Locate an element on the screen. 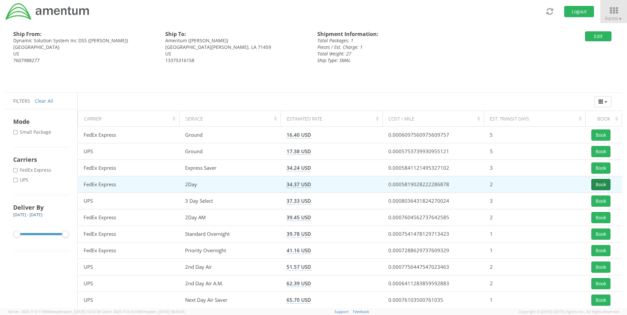 The image size is (627, 315). td: 2nd Day Air is located at coordinates (230, 267).